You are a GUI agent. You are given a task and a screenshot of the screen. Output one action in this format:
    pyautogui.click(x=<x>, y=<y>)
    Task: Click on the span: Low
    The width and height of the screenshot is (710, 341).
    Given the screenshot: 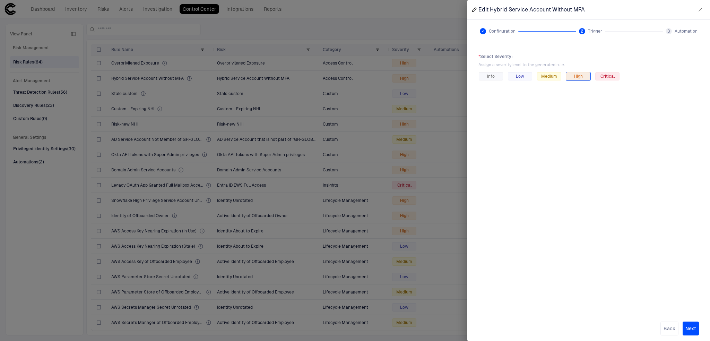 What is the action you would take?
    pyautogui.click(x=520, y=76)
    